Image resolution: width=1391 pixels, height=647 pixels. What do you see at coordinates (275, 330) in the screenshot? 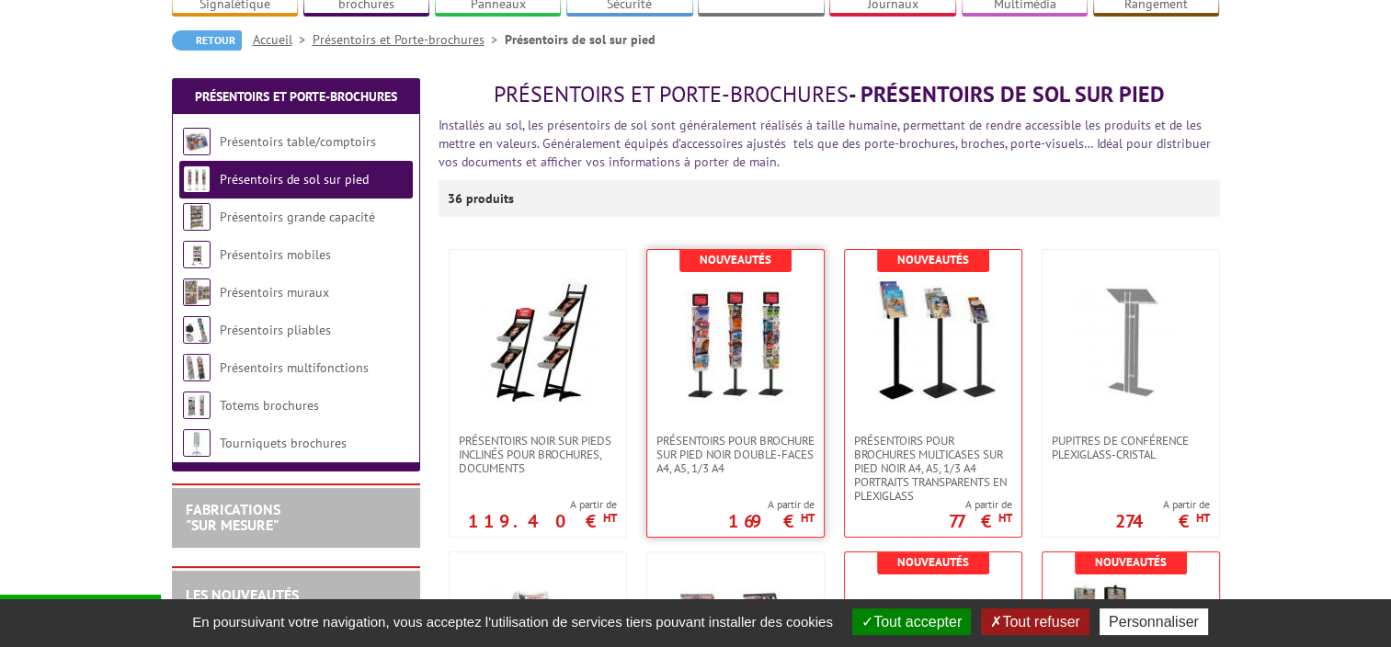
I see `a: Présentoirs pliables` at bounding box center [275, 330].